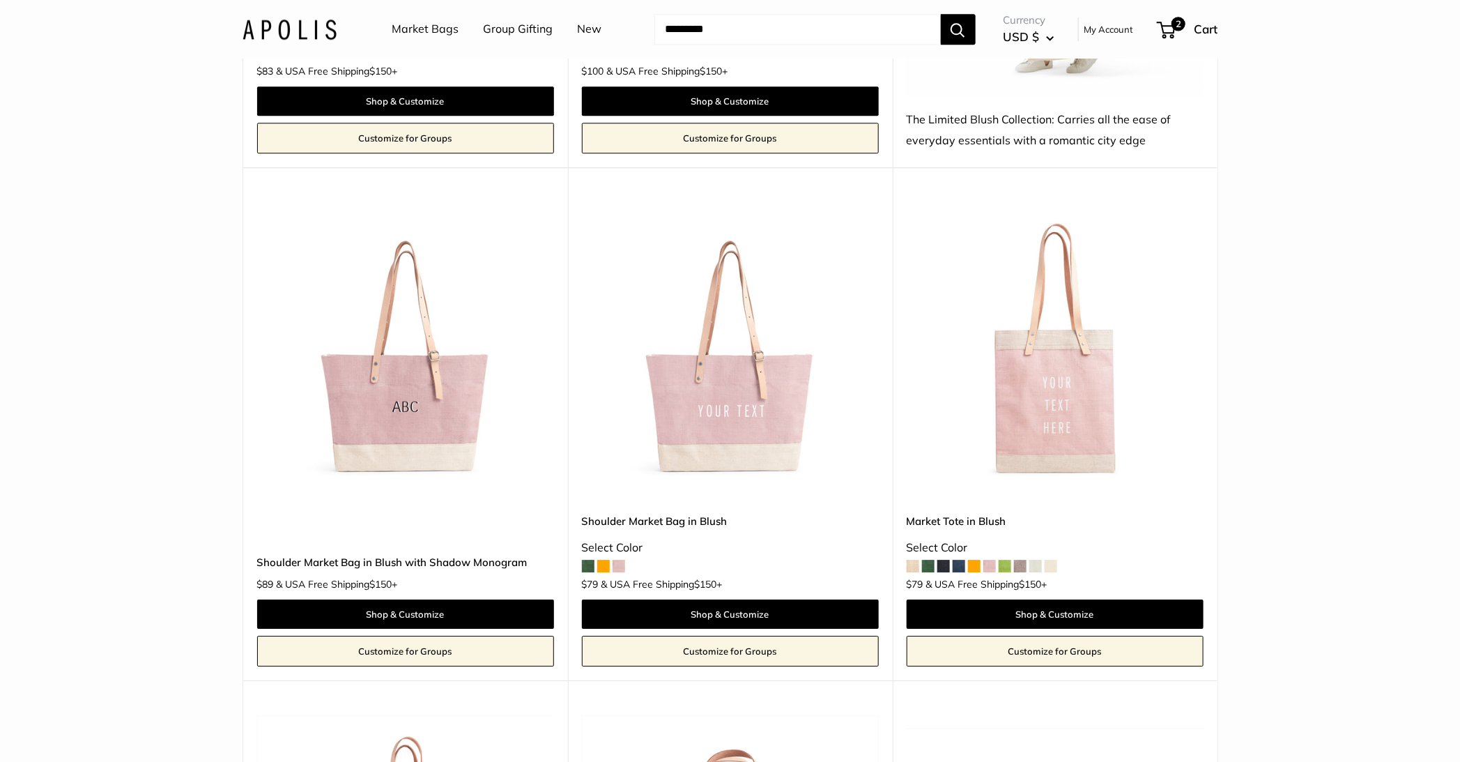 This screenshot has width=1460, height=762. What do you see at coordinates (1109, 29) in the screenshot?
I see `a: My Account` at bounding box center [1109, 29].